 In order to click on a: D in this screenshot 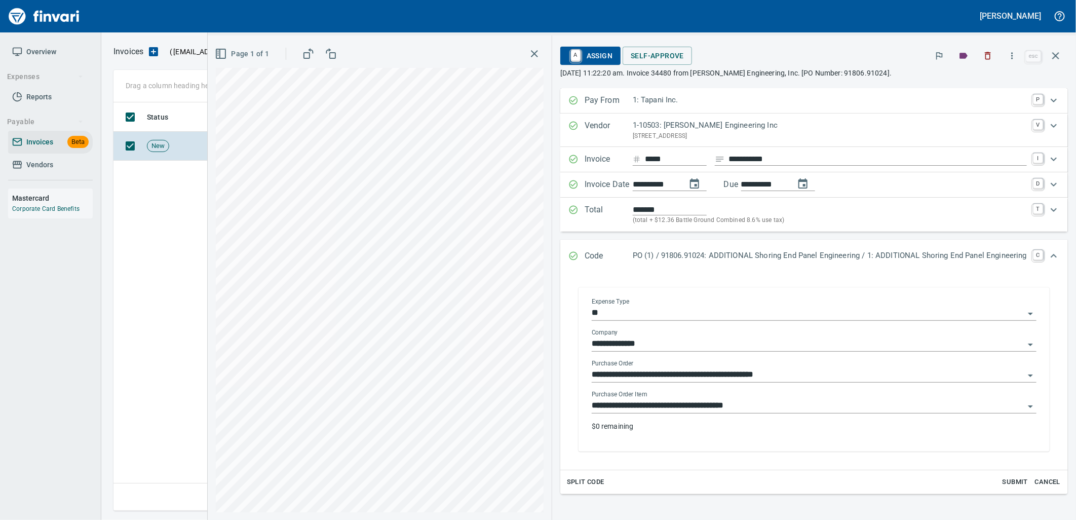, I will do `click(1038, 183)`.